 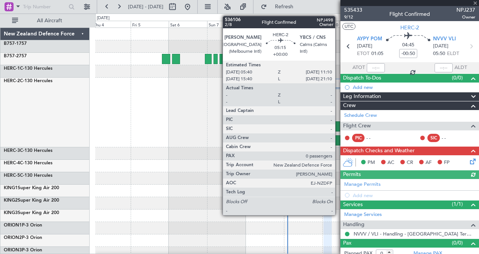 I want to click on span: ORION1, so click(x=13, y=225).